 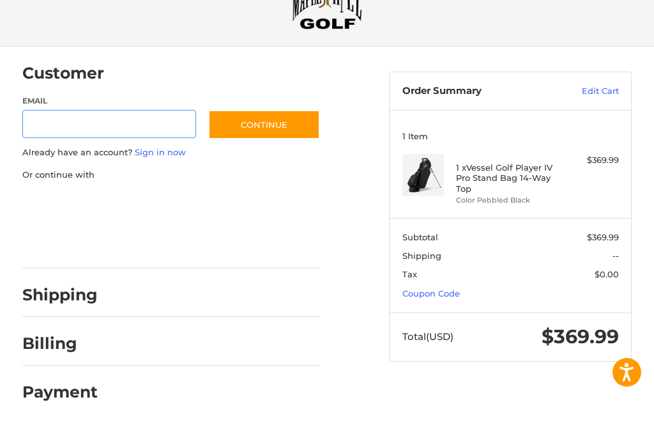 What do you see at coordinates (511, 136) in the screenshot?
I see `h3: 1 Item` at bounding box center [511, 136].